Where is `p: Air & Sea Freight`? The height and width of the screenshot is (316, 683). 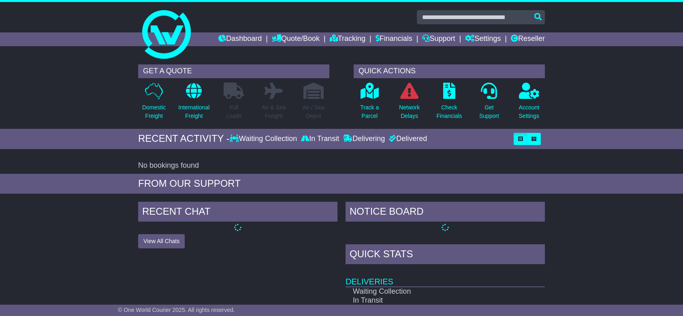
p: Air & Sea Freight is located at coordinates (274, 112).